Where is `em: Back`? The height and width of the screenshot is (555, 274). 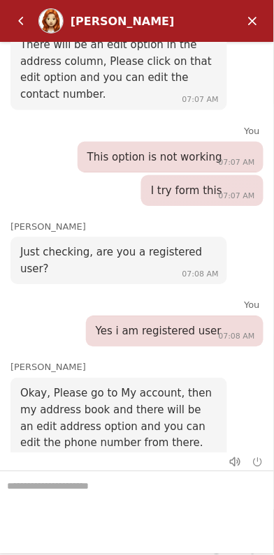
em: Back is located at coordinates (21, 21).